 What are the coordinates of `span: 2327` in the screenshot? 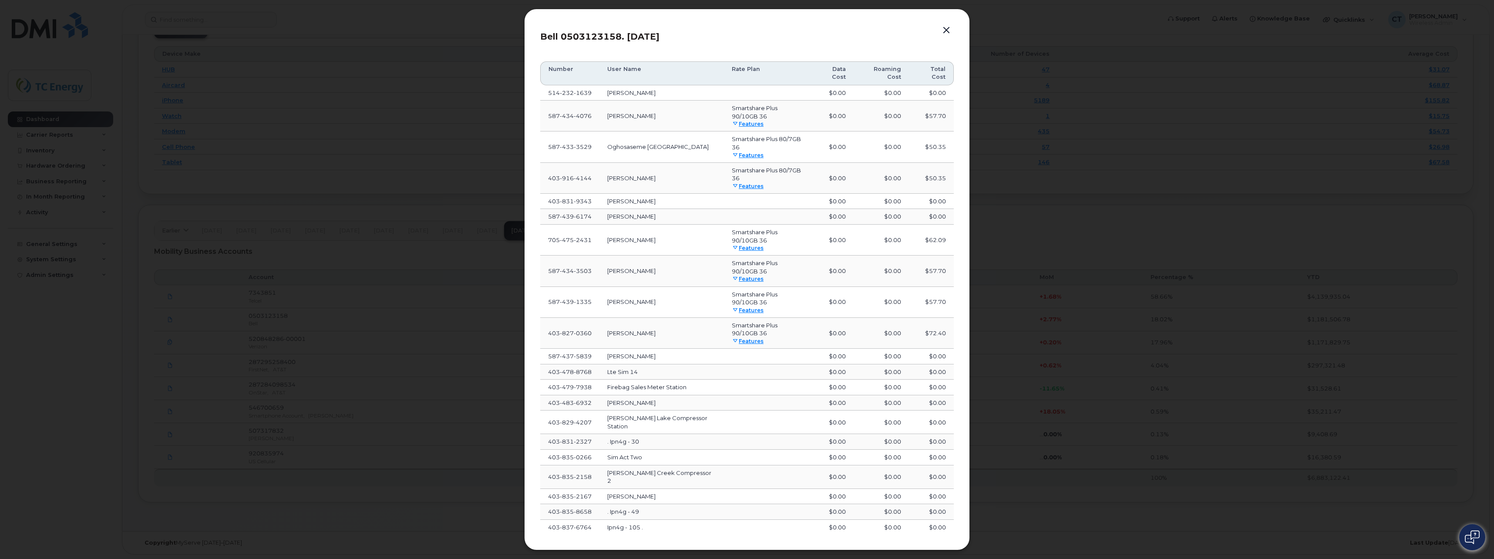 It's located at (583, 441).